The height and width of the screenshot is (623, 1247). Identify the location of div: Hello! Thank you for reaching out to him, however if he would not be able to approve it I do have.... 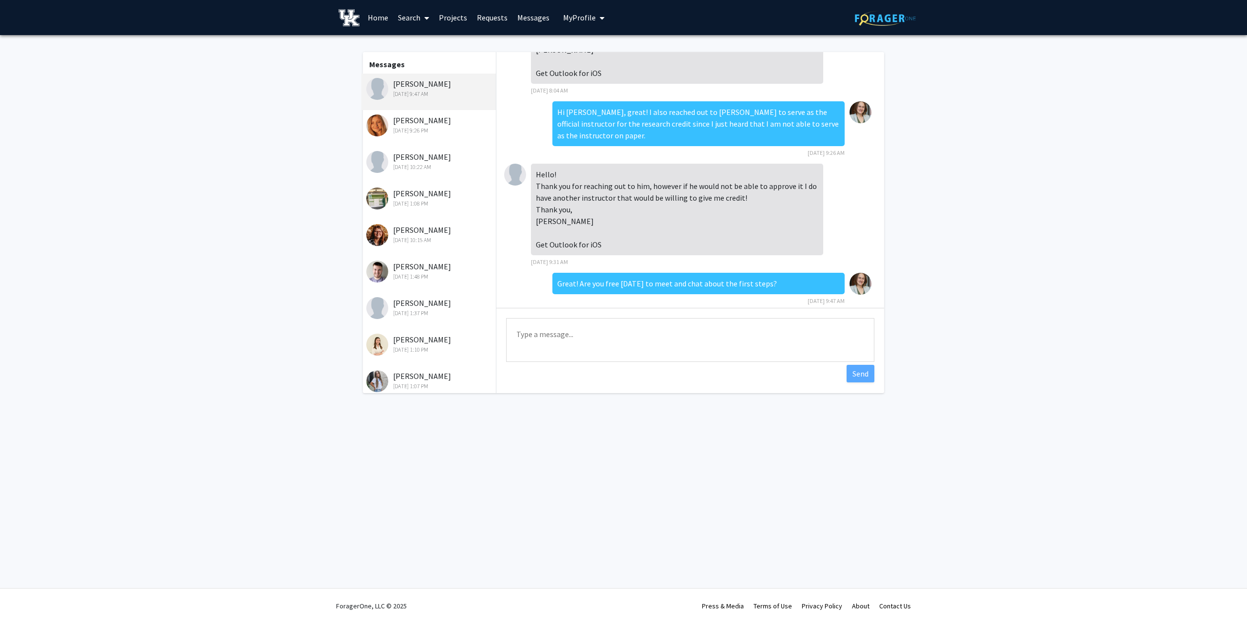
(677, 209).